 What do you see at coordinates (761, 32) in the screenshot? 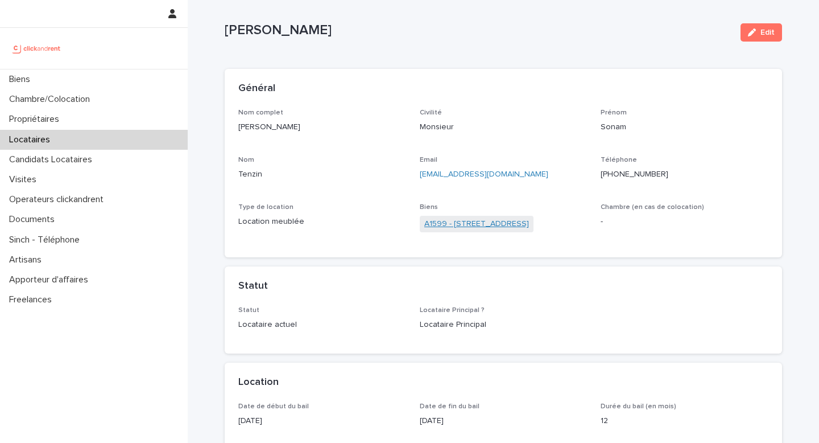
I see `button: Edit` at bounding box center [761, 32].